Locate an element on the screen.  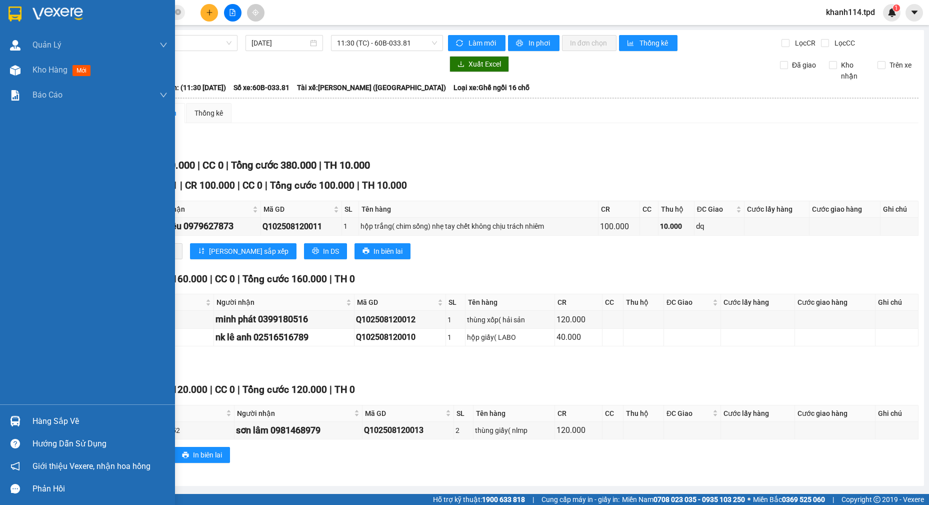
span: khanh114.tpd is located at coordinates (851, 12).